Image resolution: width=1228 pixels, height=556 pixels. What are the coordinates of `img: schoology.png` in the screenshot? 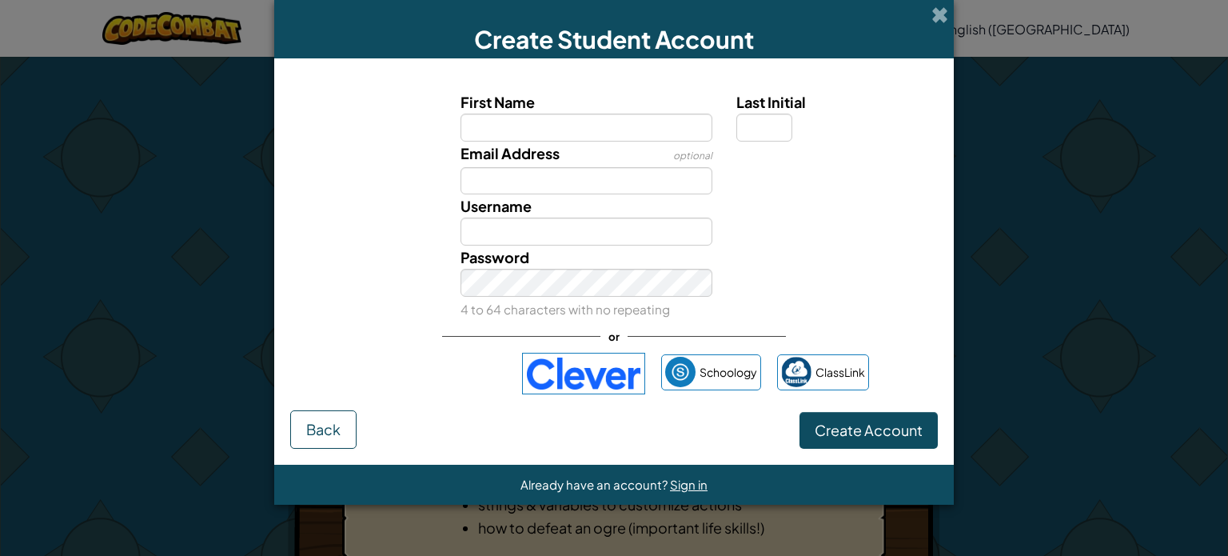 It's located at (680, 372).